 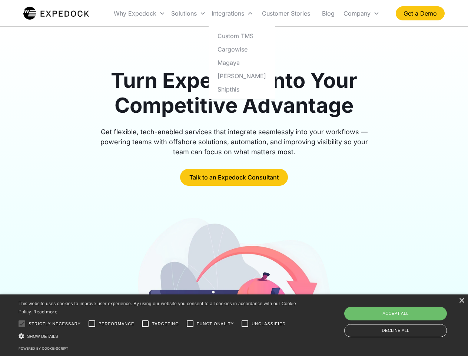 I want to click on a: Customer Stories, so click(x=286, y=13).